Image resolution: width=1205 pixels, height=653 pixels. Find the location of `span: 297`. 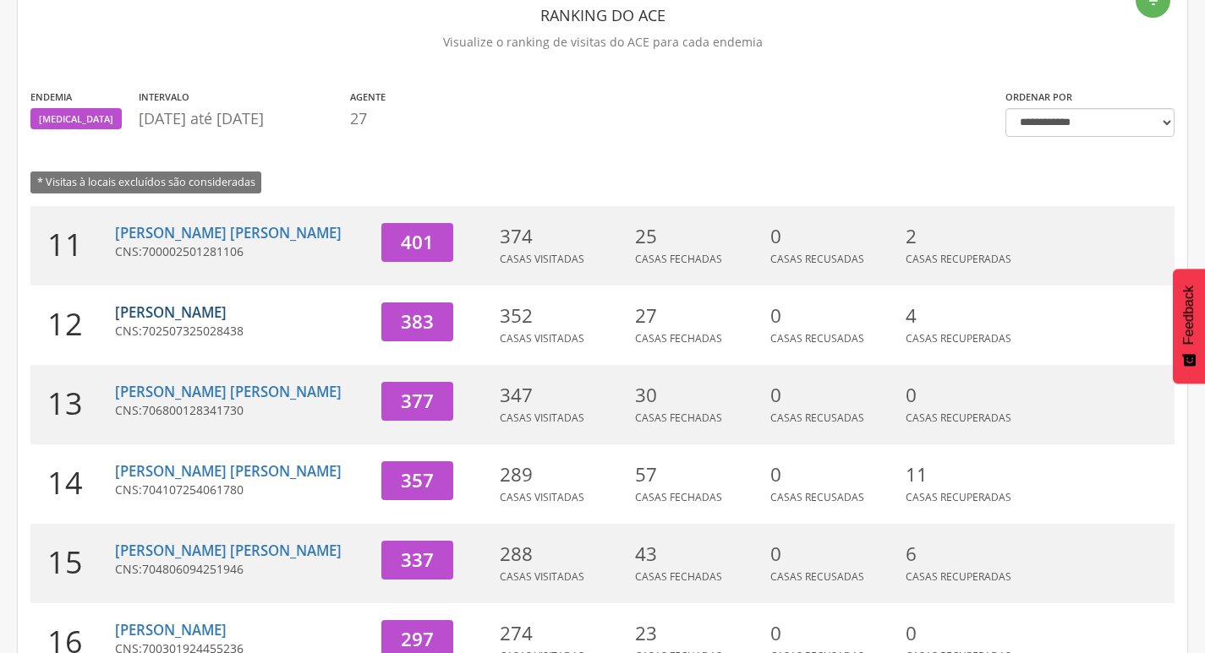

span: 297 is located at coordinates (417, 639).